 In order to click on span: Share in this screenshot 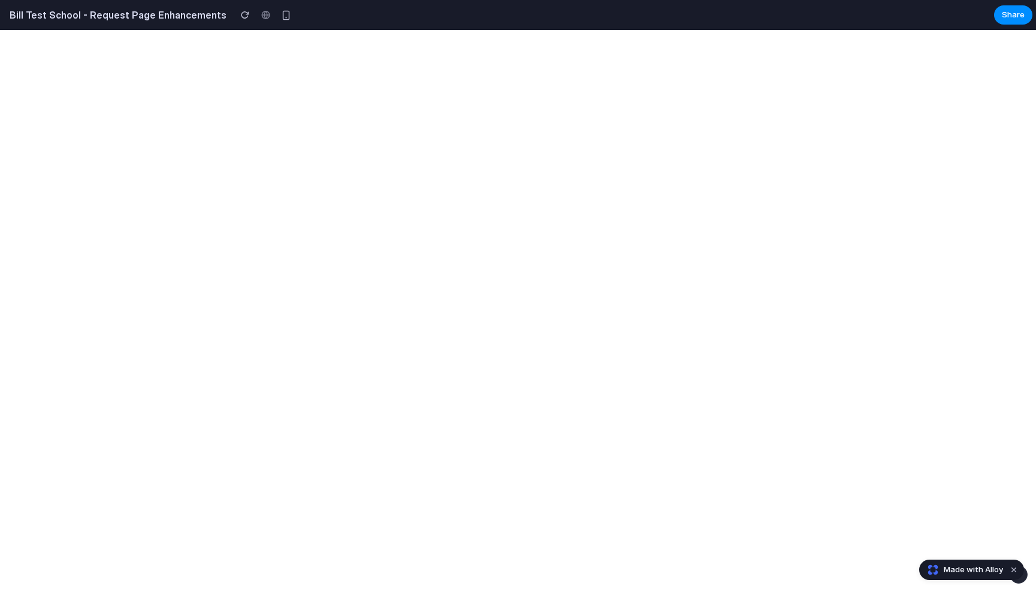, I will do `click(1013, 15)`.